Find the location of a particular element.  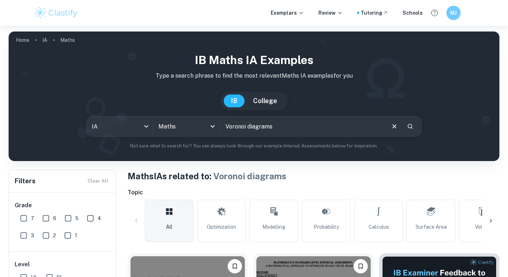

span: 6 is located at coordinates (54, 219).